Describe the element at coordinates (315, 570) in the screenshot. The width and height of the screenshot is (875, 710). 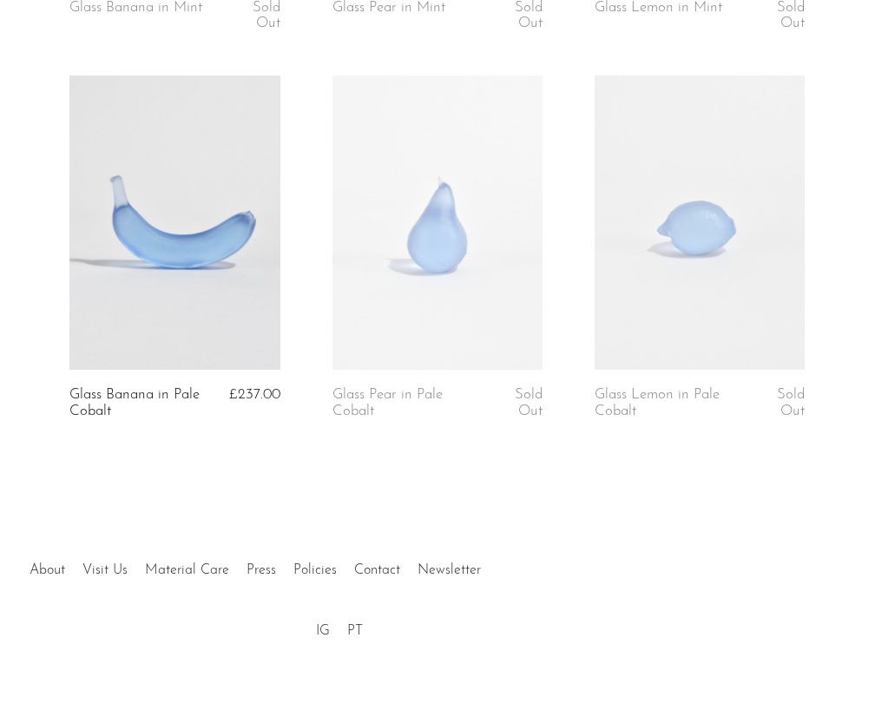
I see `a: Policies` at that location.